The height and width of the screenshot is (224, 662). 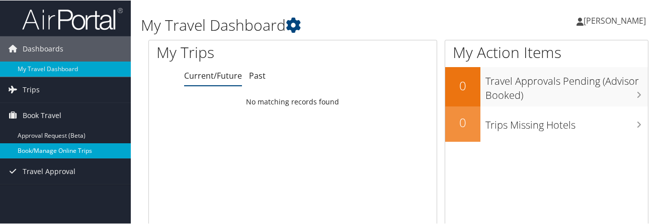 I want to click on h3: Trips Missing Hotels, so click(x=567, y=122).